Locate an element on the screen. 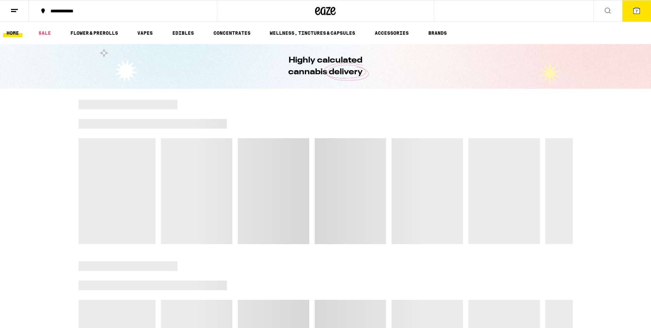 The image size is (651, 328). a: SALE is located at coordinates (45, 33).